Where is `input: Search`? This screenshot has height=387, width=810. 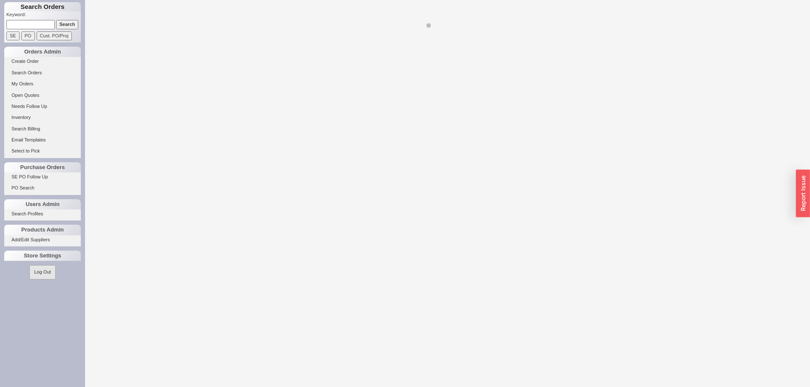
input: Search is located at coordinates (67, 24).